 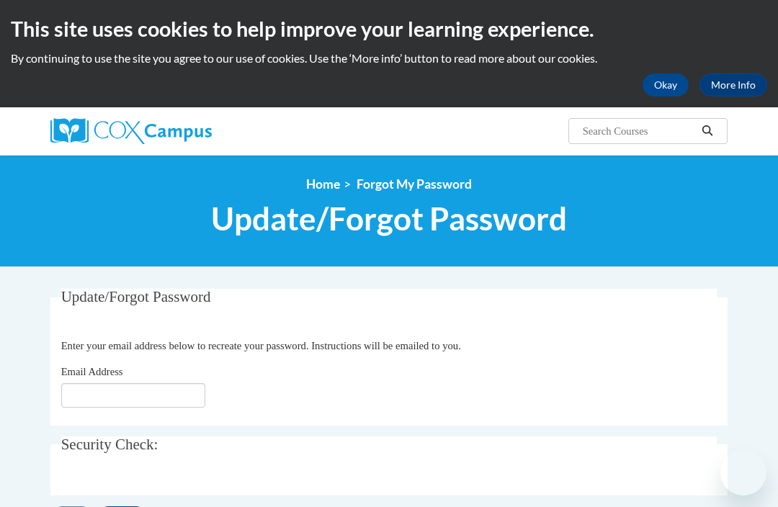 I want to click on span: Email Address, so click(x=92, y=372).